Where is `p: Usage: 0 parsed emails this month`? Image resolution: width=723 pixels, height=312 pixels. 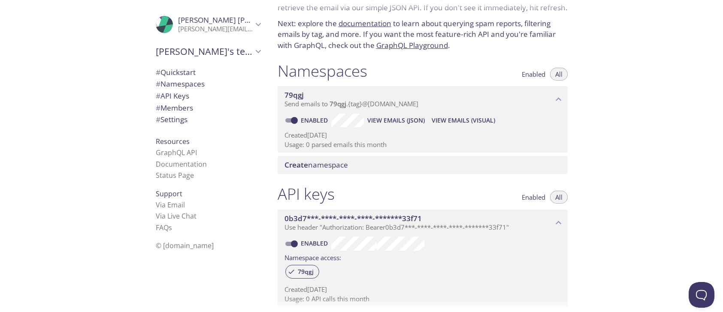
p: Usage: 0 parsed emails this month is located at coordinates (423, 145).